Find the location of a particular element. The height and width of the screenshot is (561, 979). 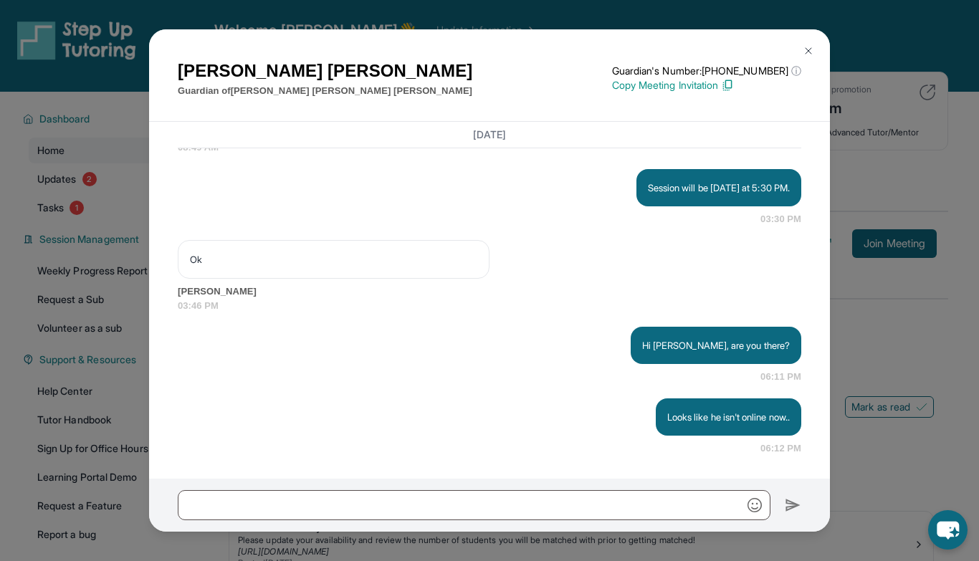

button: chat-button is located at coordinates (947, 530).